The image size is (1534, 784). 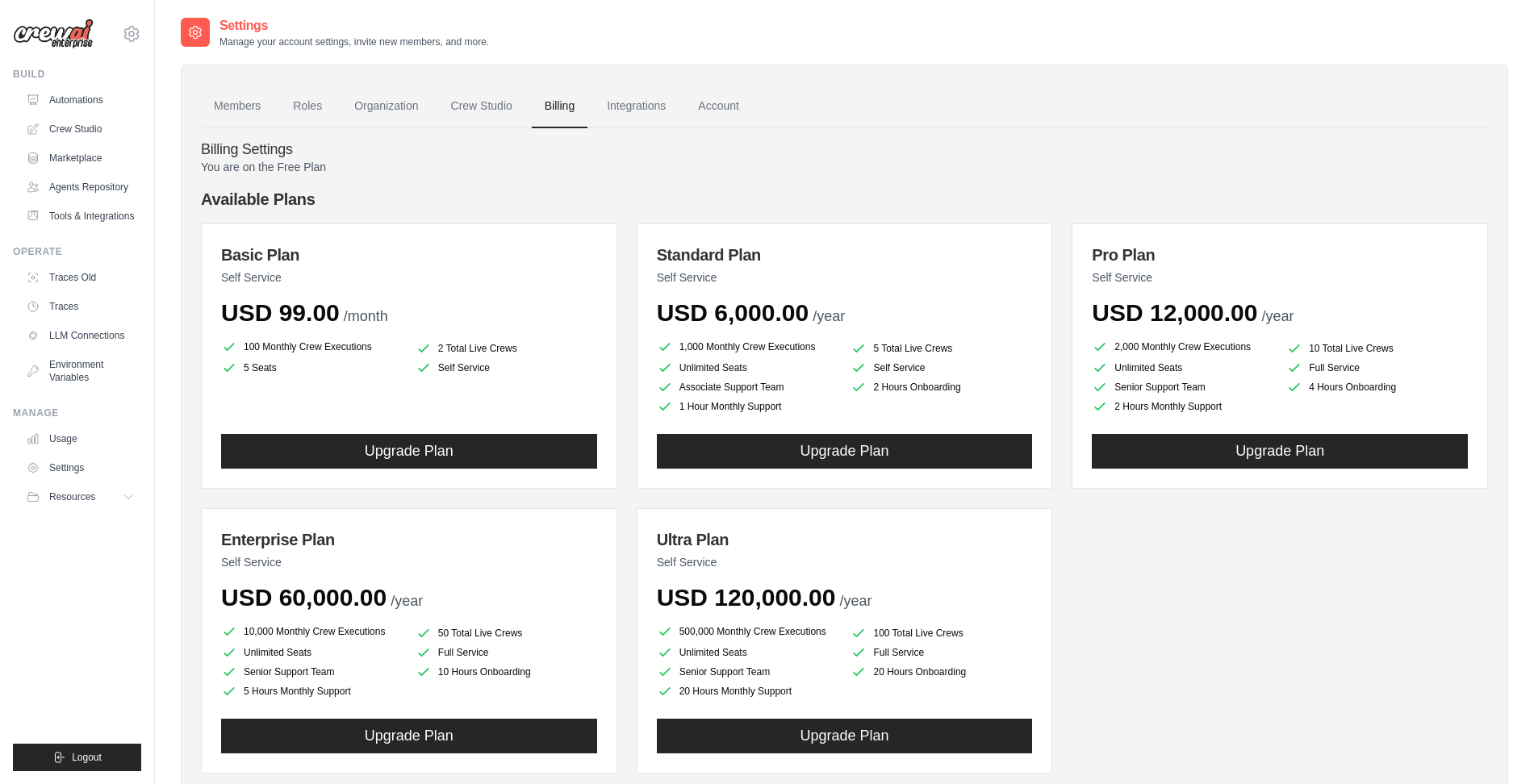 What do you see at coordinates (354, 42) in the screenshot?
I see `p: Manage your account settings, invite new members, and more.` at bounding box center [354, 42].